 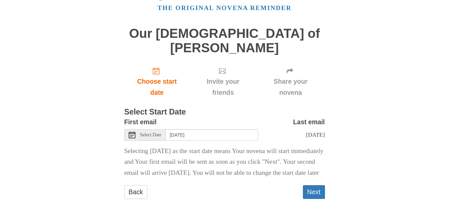 I want to click on input: Use the arrow keys to pick a date, so click(x=212, y=135).